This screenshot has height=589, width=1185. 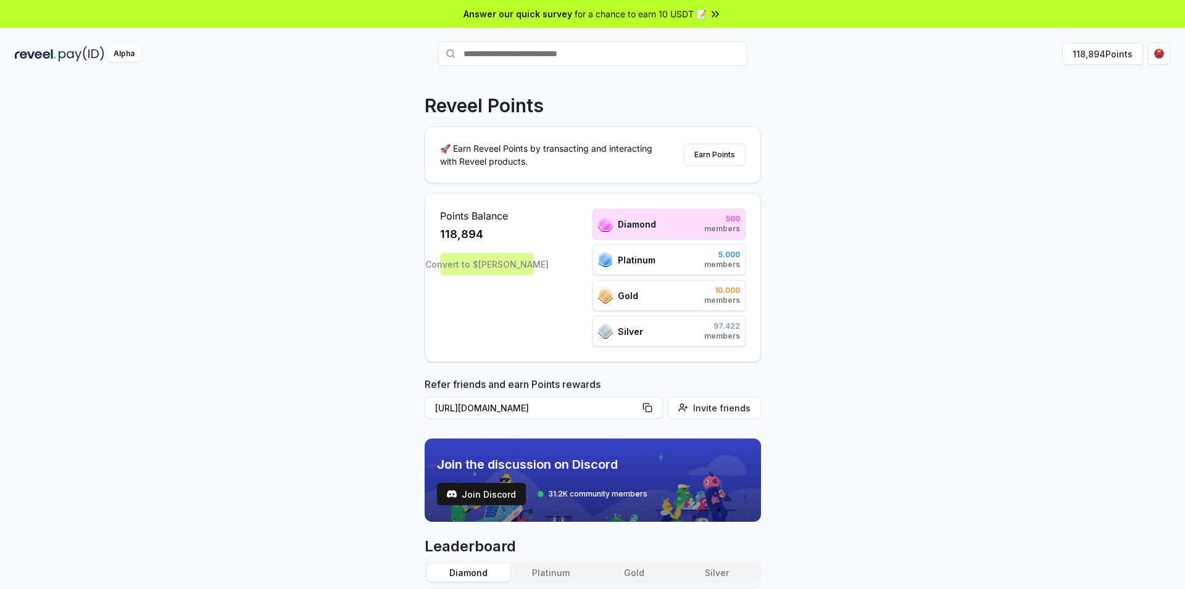 I want to click on a: testJoin Discord, so click(x=481, y=494).